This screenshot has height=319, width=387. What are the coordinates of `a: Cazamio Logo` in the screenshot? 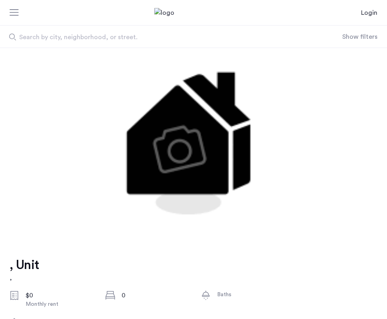 It's located at (194, 13).